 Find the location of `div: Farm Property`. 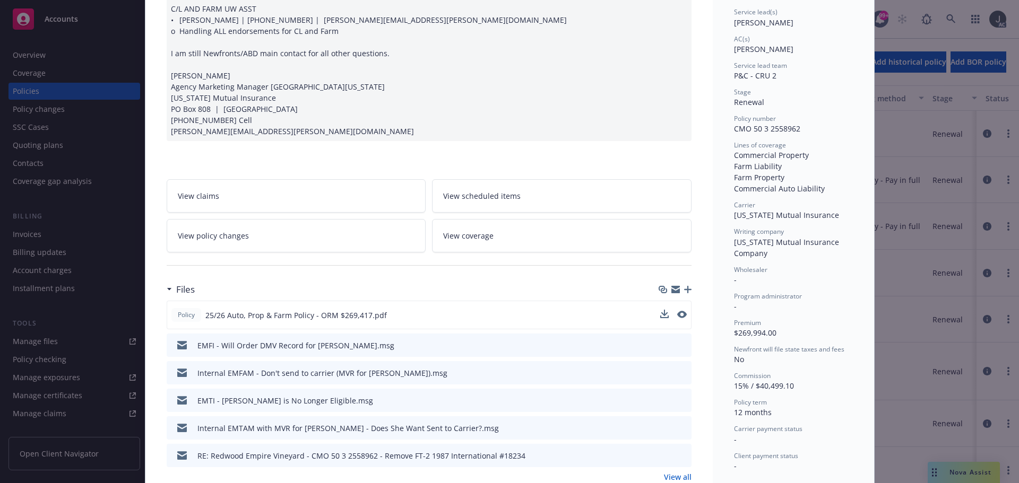

div: Farm Property is located at coordinates (793, 177).